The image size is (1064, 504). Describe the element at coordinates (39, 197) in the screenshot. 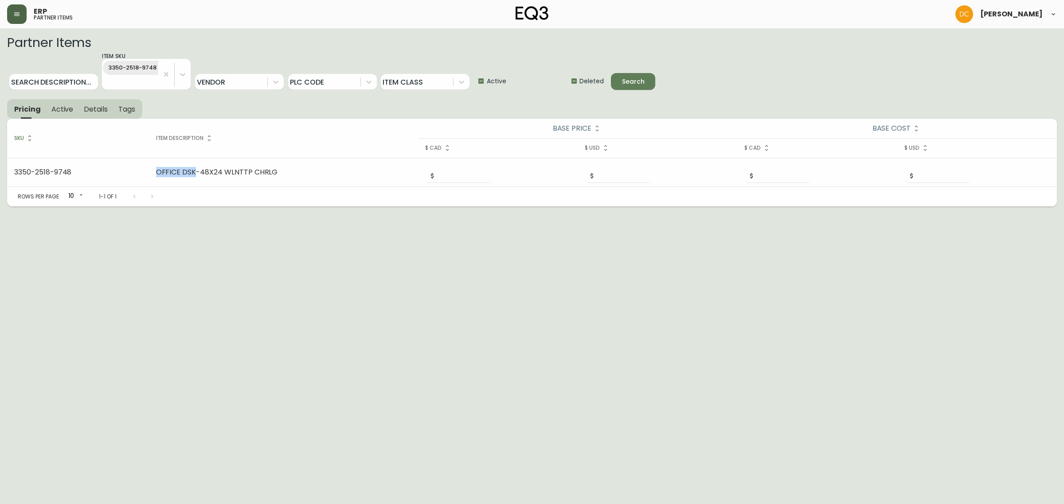

I see `p: Rows per page:` at that location.